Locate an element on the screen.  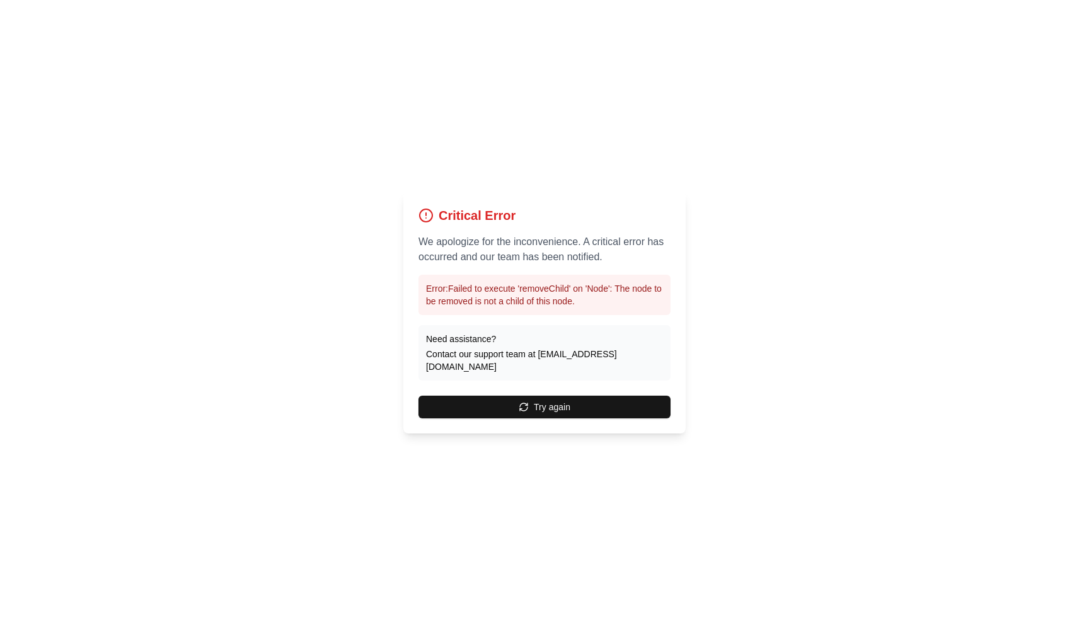
p: Contact our support team at is located at coordinates (544, 360).